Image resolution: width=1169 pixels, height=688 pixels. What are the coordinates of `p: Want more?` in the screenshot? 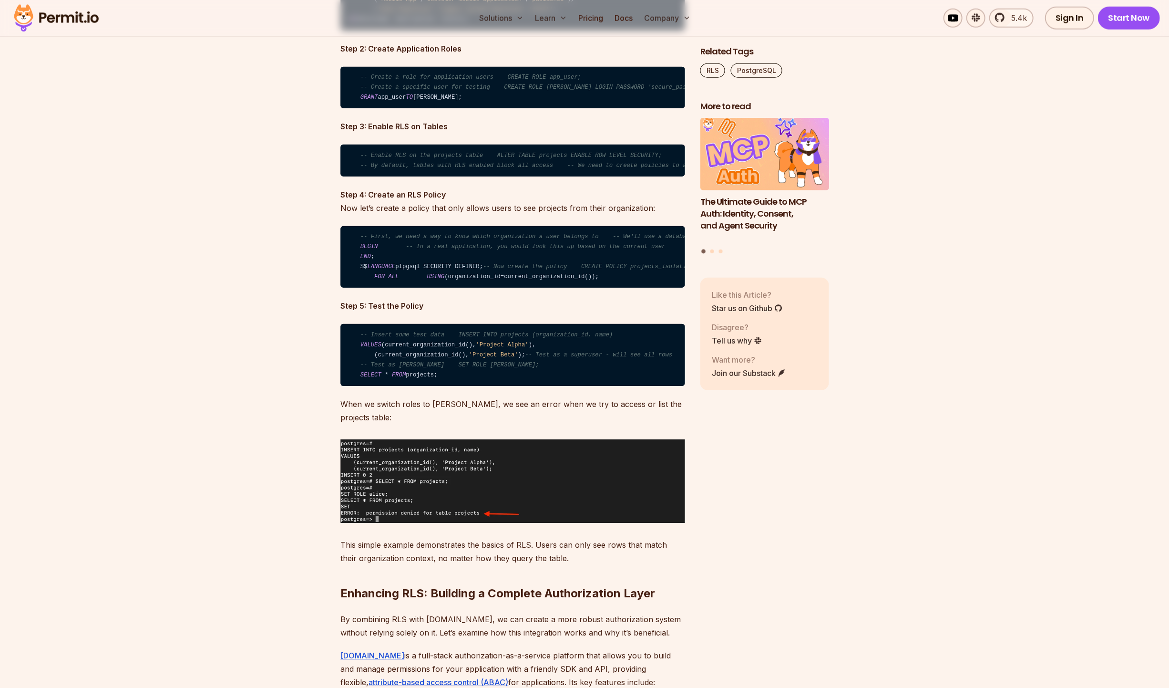 It's located at (749, 360).